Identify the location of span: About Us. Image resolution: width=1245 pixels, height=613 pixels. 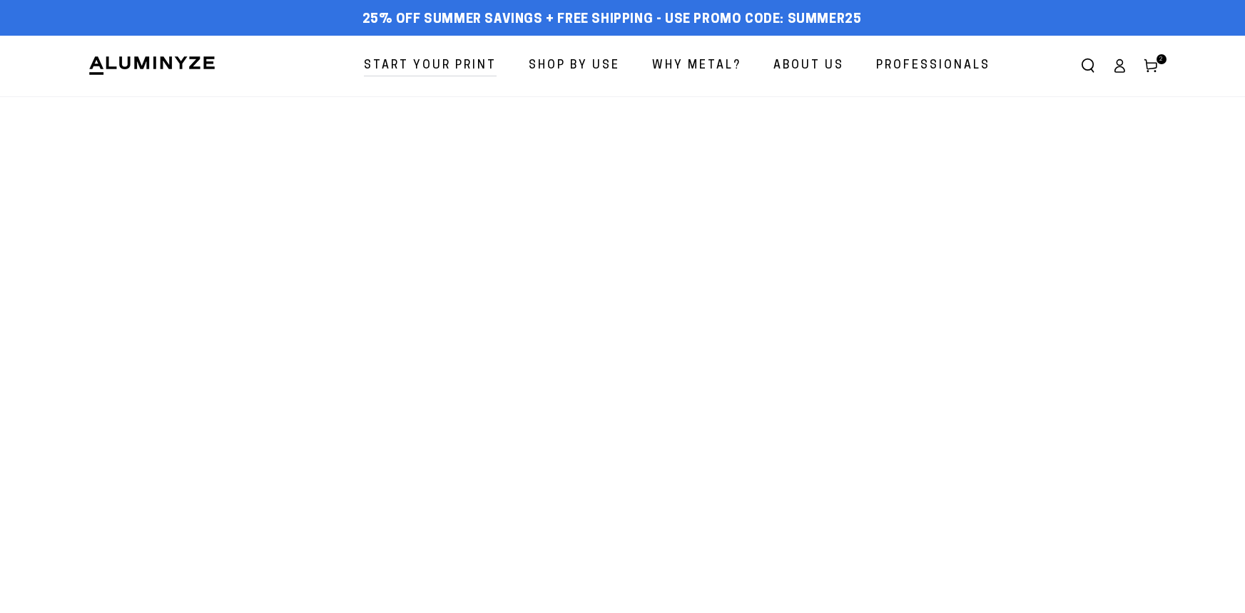
(808, 66).